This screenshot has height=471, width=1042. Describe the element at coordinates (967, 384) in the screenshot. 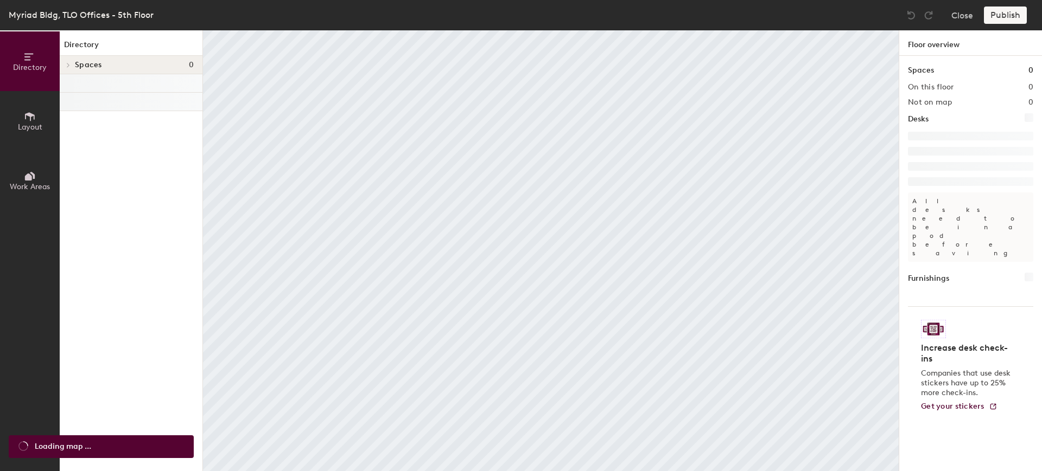

I see `p: Companies that use desk stickers have up to 25% more check-ins.` at that location.